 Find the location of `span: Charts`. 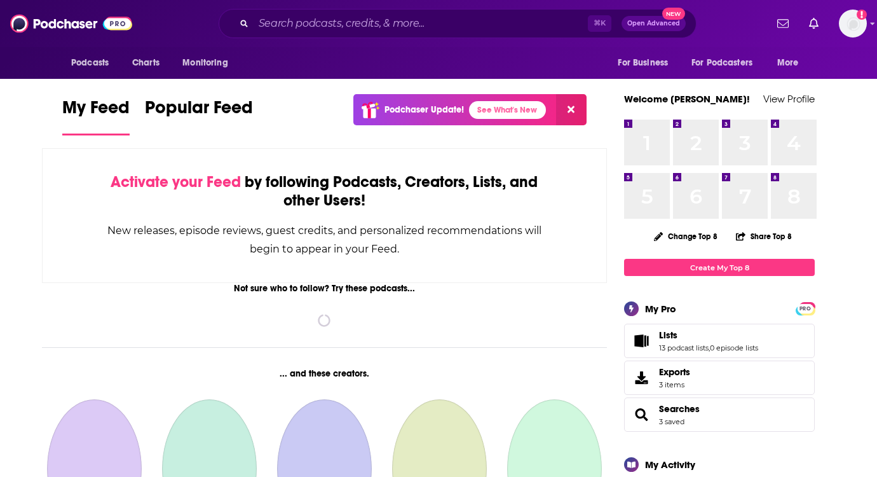

span: Charts is located at coordinates (146, 63).